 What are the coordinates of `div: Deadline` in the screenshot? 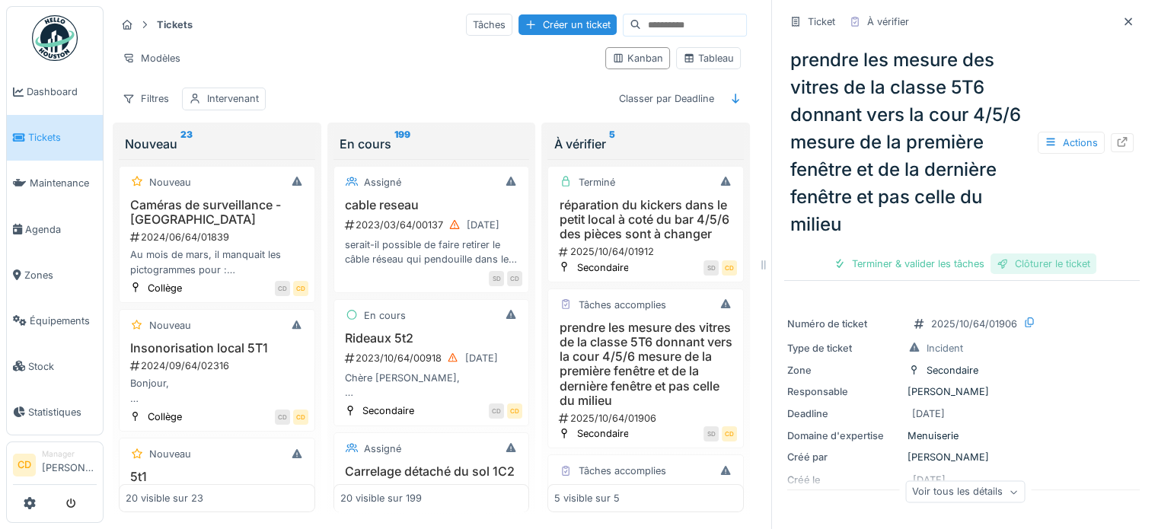 It's located at (844, 413).